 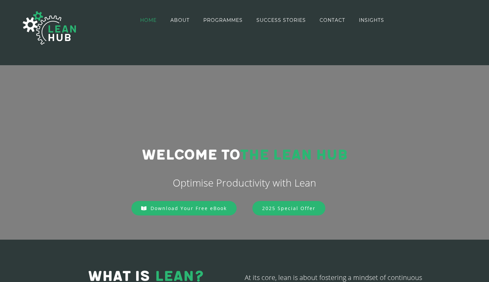 I want to click on span: CONTACT, so click(x=333, y=20).